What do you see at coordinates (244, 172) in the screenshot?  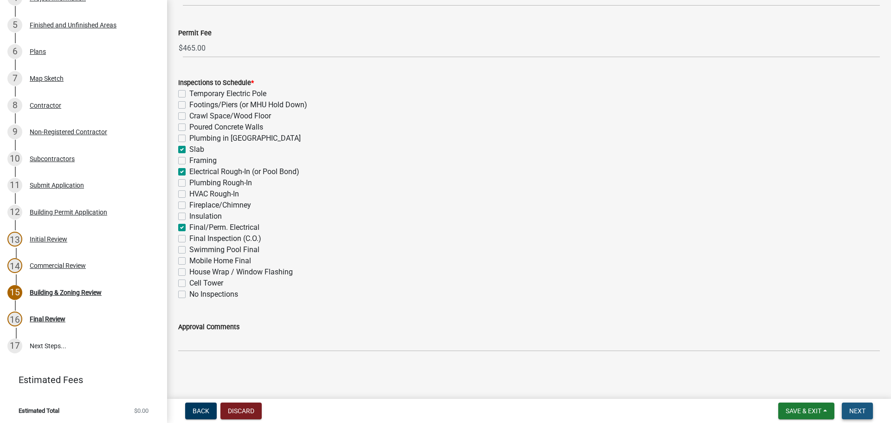 I see `label: Electrical Rough-In (or Pool Bond)` at bounding box center [244, 172].